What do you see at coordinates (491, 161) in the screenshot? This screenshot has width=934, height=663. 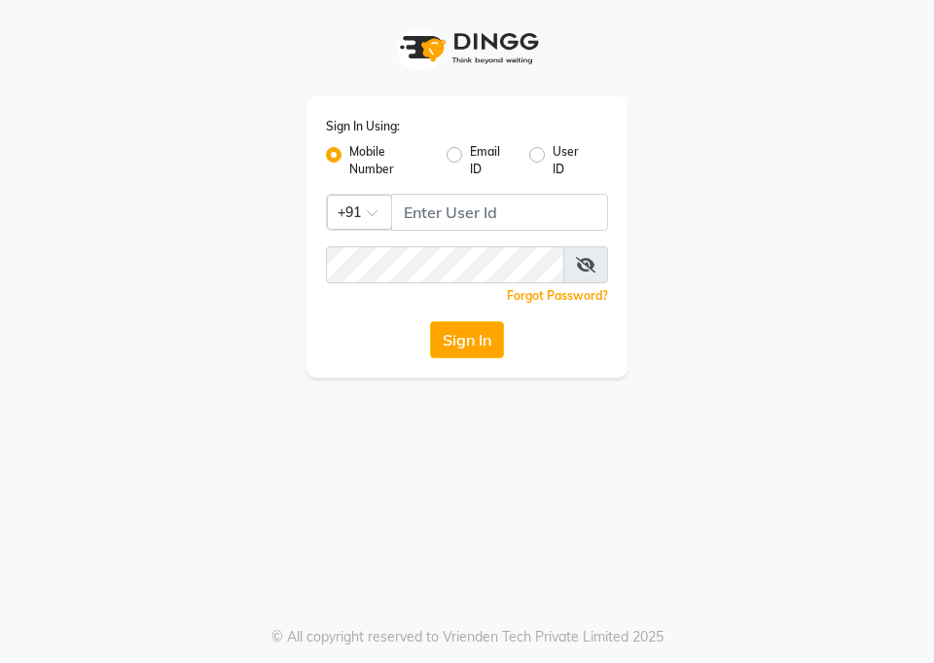 I see `label: Email ID` at bounding box center [491, 161].